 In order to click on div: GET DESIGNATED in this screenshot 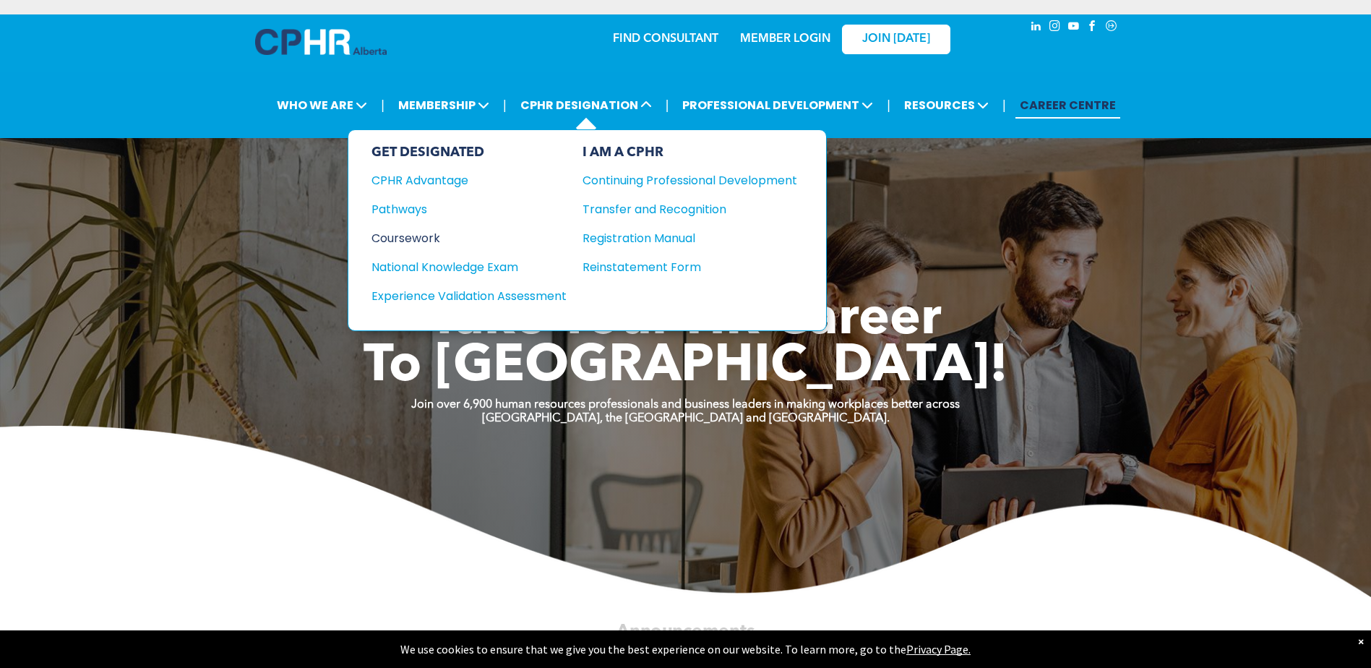, I will do `click(469, 153)`.